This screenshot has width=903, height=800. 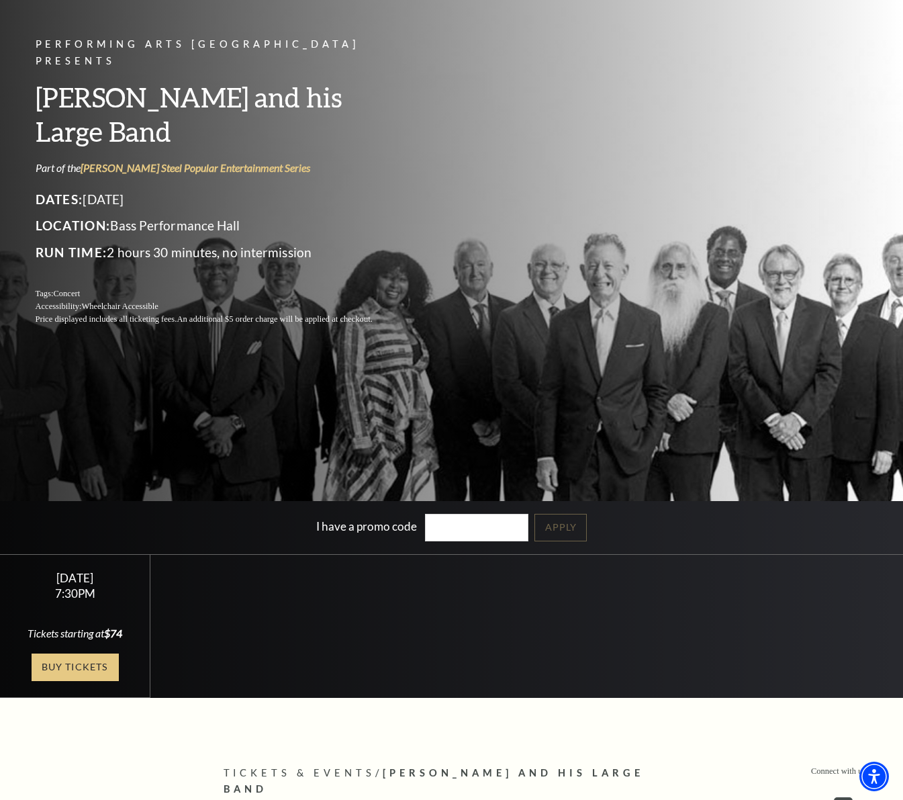 I want to click on p: Bass Performance Hall, so click(x=220, y=226).